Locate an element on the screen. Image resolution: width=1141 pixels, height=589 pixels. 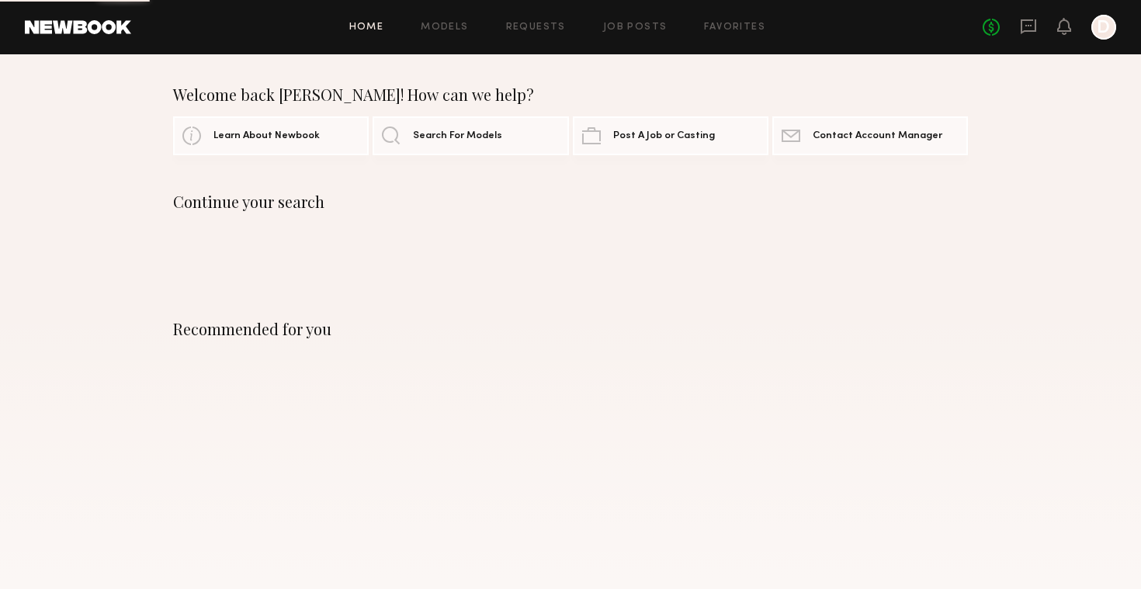
a: Requests is located at coordinates (536, 27).